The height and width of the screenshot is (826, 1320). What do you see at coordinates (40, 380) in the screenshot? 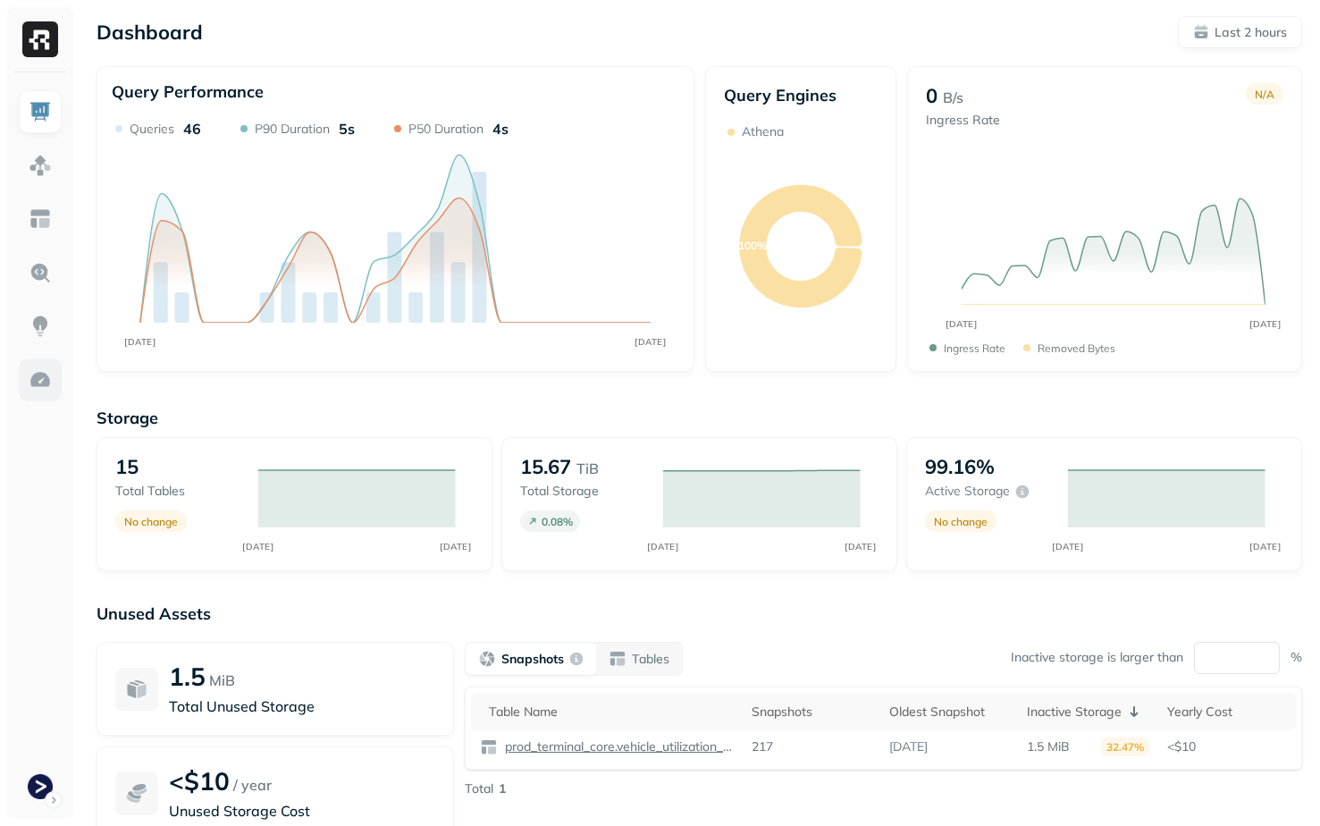
I see `img: Optimization` at bounding box center [40, 380].